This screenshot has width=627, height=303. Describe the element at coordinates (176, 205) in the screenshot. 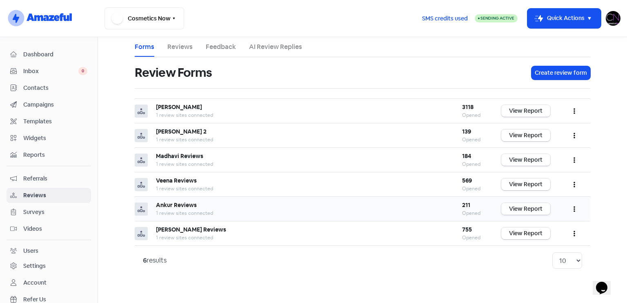

I see `b: Ankur Reviews` at that location.